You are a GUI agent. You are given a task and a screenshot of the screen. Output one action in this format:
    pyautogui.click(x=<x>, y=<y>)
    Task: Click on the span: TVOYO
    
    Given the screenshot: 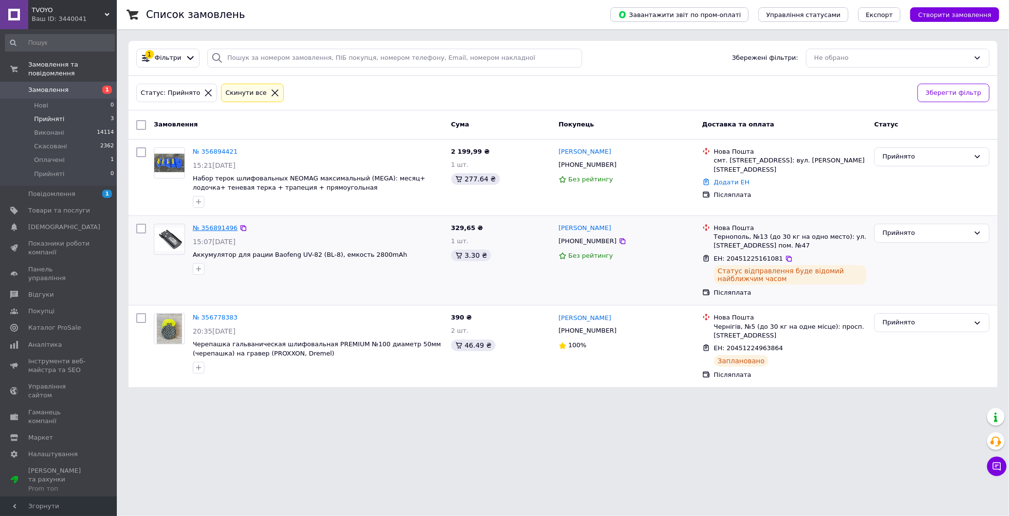 What is the action you would take?
    pyautogui.click(x=68, y=10)
    